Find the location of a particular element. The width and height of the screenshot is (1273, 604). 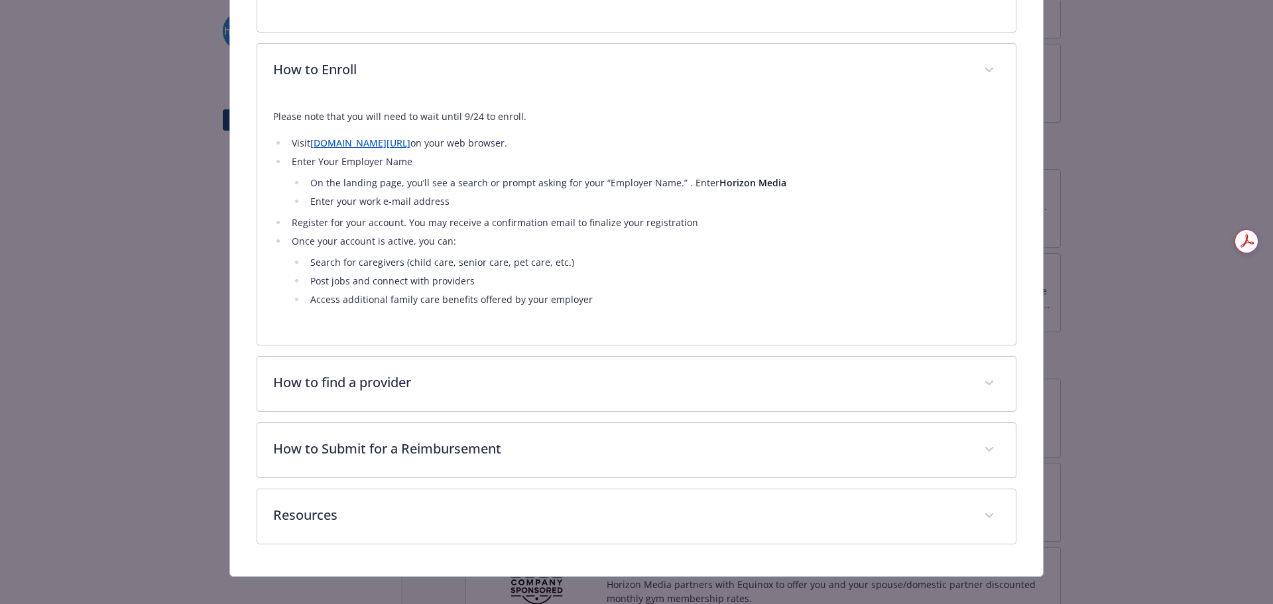

div: Resources is located at coordinates (636, 516).